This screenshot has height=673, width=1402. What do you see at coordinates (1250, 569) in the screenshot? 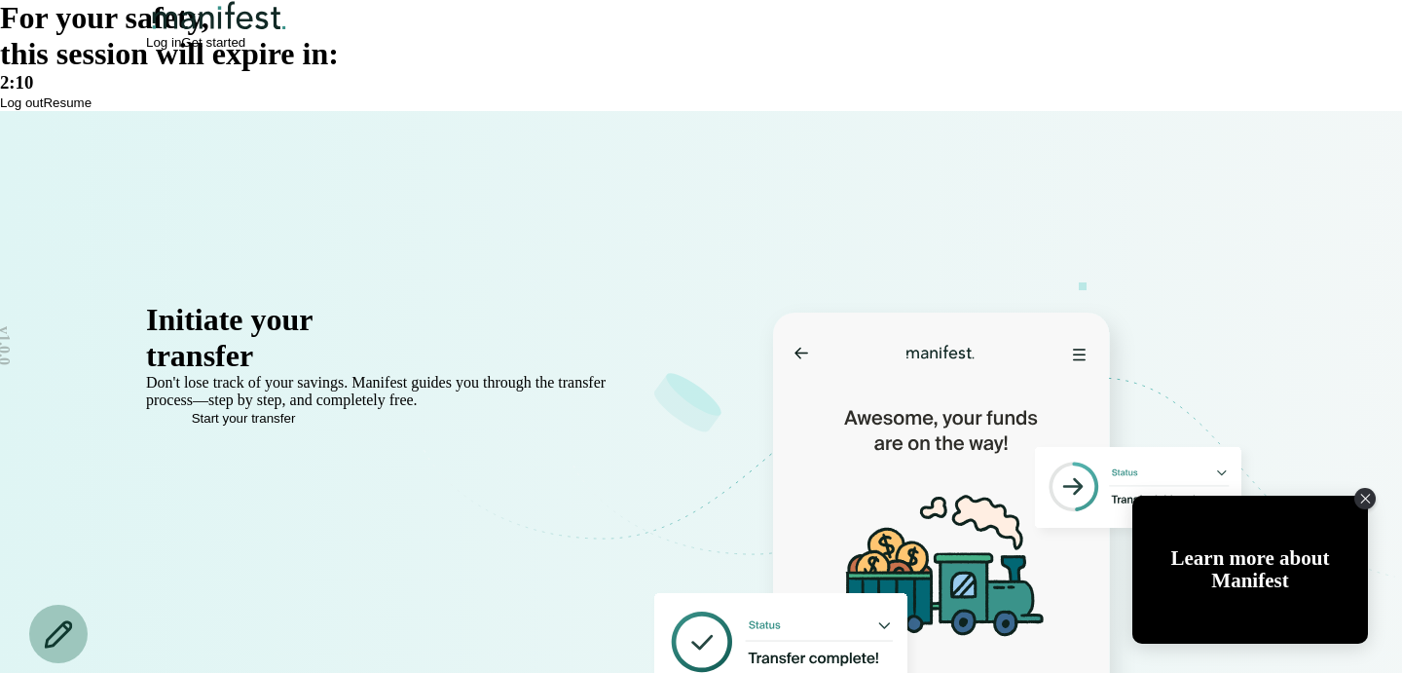
I see `div: Learn more about Manifest` at bounding box center [1250, 569].